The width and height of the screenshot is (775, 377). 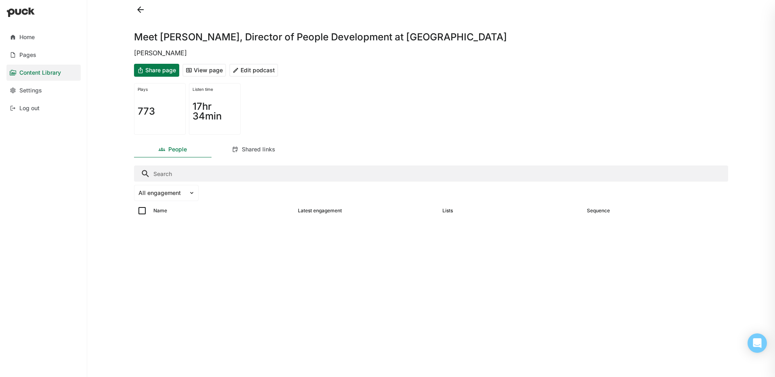 What do you see at coordinates (204, 70) in the screenshot?
I see `a: View page` at bounding box center [204, 70].